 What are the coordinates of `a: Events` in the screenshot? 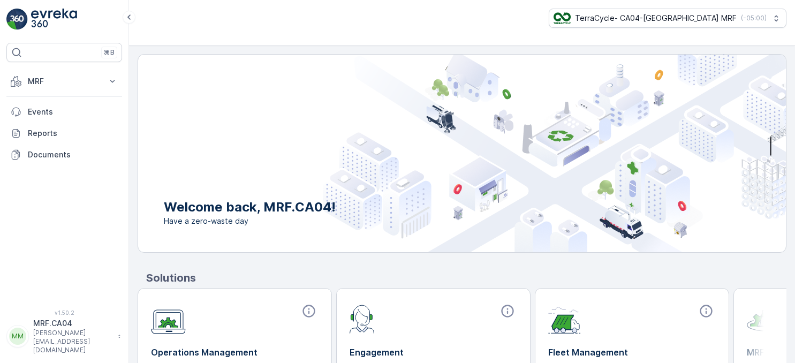 It's located at (64, 112).